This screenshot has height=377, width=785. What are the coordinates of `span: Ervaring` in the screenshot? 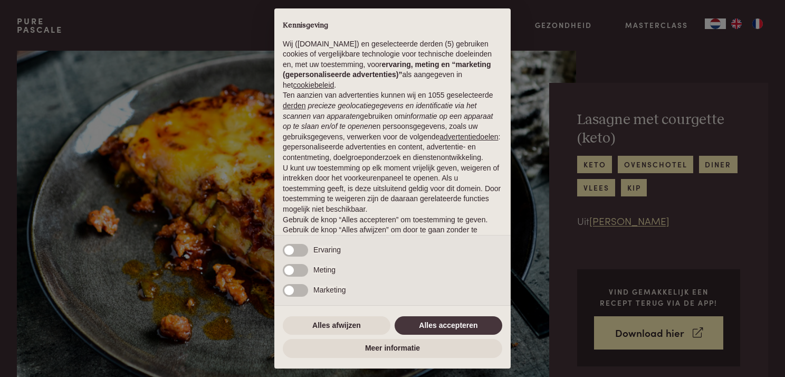 It's located at (327, 250).